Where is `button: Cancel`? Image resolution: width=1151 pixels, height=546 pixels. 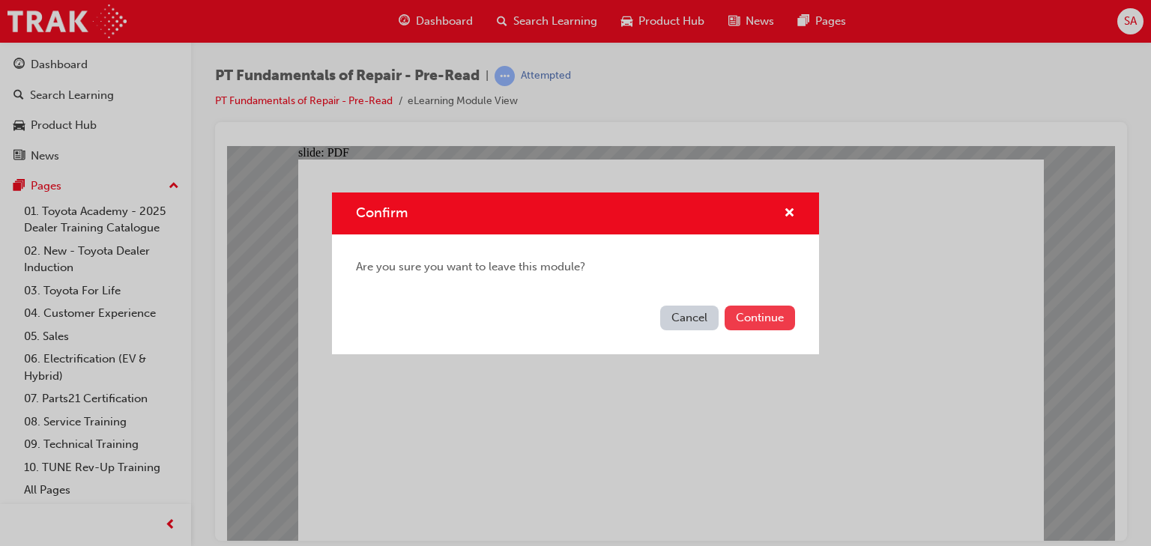 button: Cancel is located at coordinates (690, 318).